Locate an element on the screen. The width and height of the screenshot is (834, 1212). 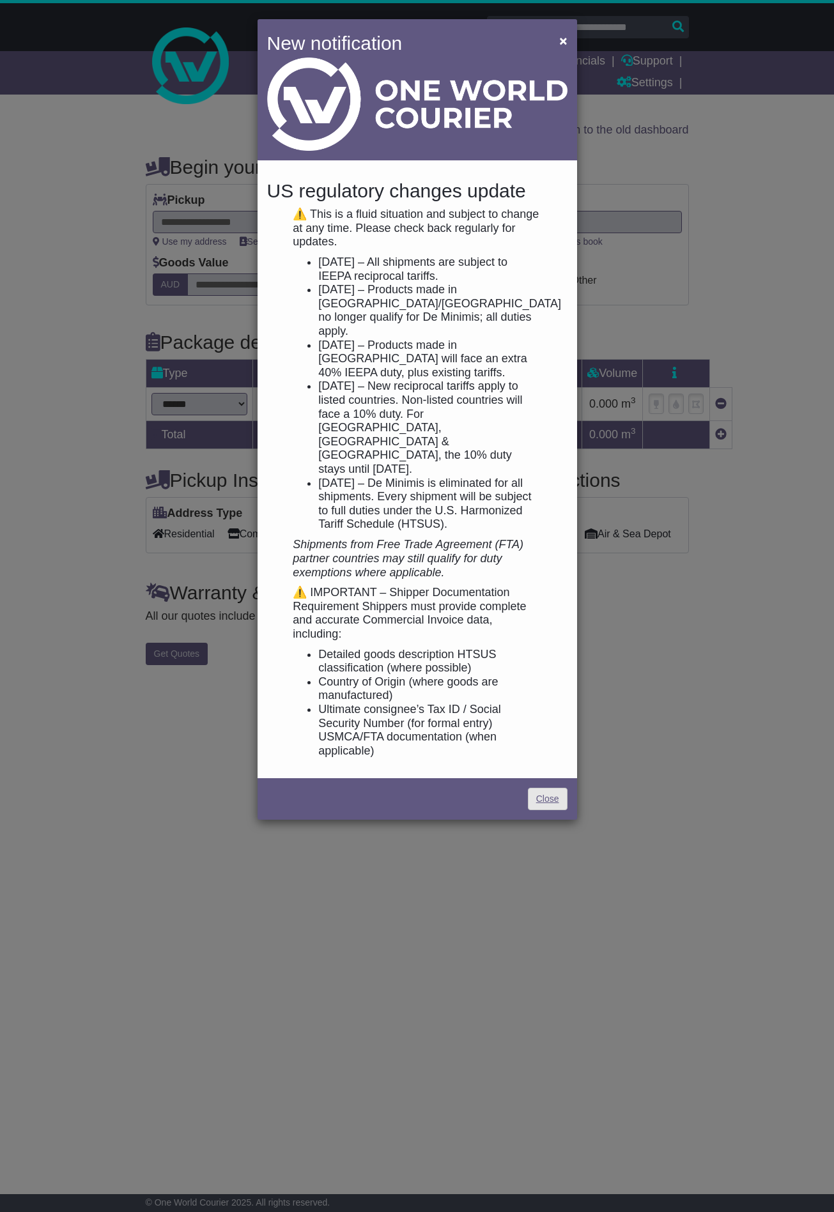
em: Shipments from Free Trade Agreement (FTA) partner countries may still qualify for duty exemptions... is located at coordinates (408, 558).